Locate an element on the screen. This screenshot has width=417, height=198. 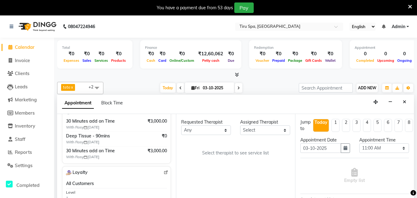
li: 6 is located at coordinates (388, 125).